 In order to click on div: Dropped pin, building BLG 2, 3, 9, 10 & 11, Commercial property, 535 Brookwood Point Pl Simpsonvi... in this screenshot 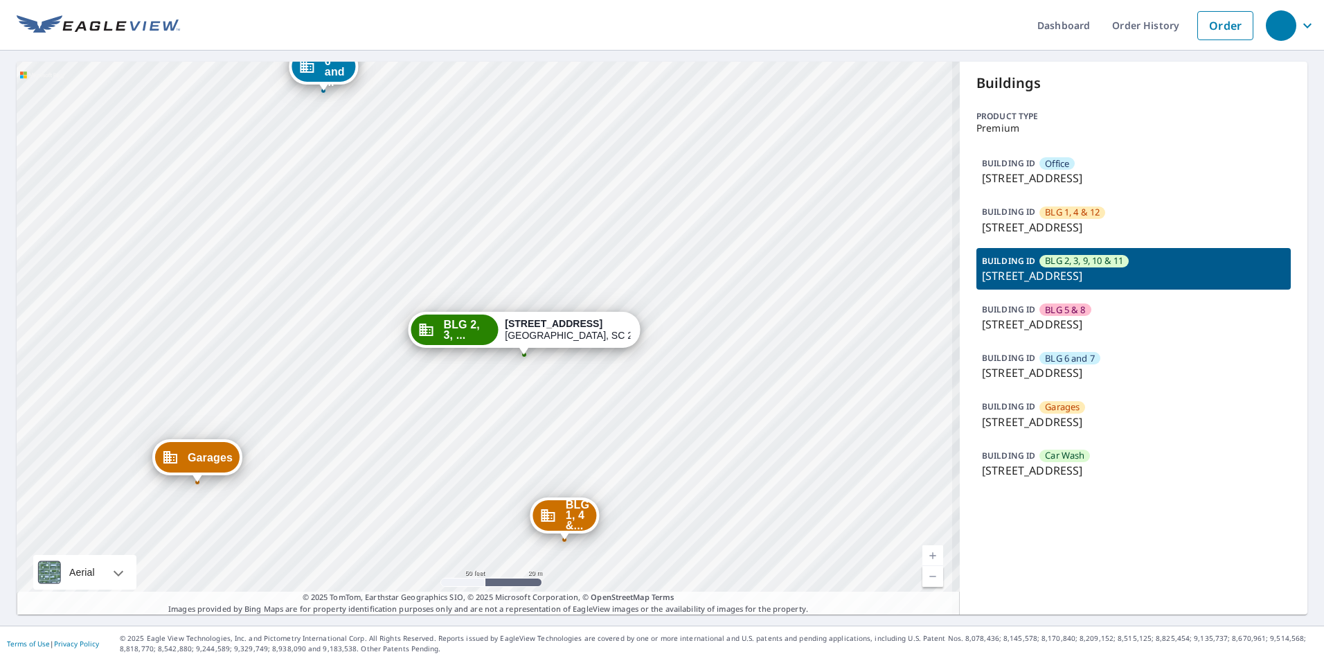, I will do `click(524, 333)`.